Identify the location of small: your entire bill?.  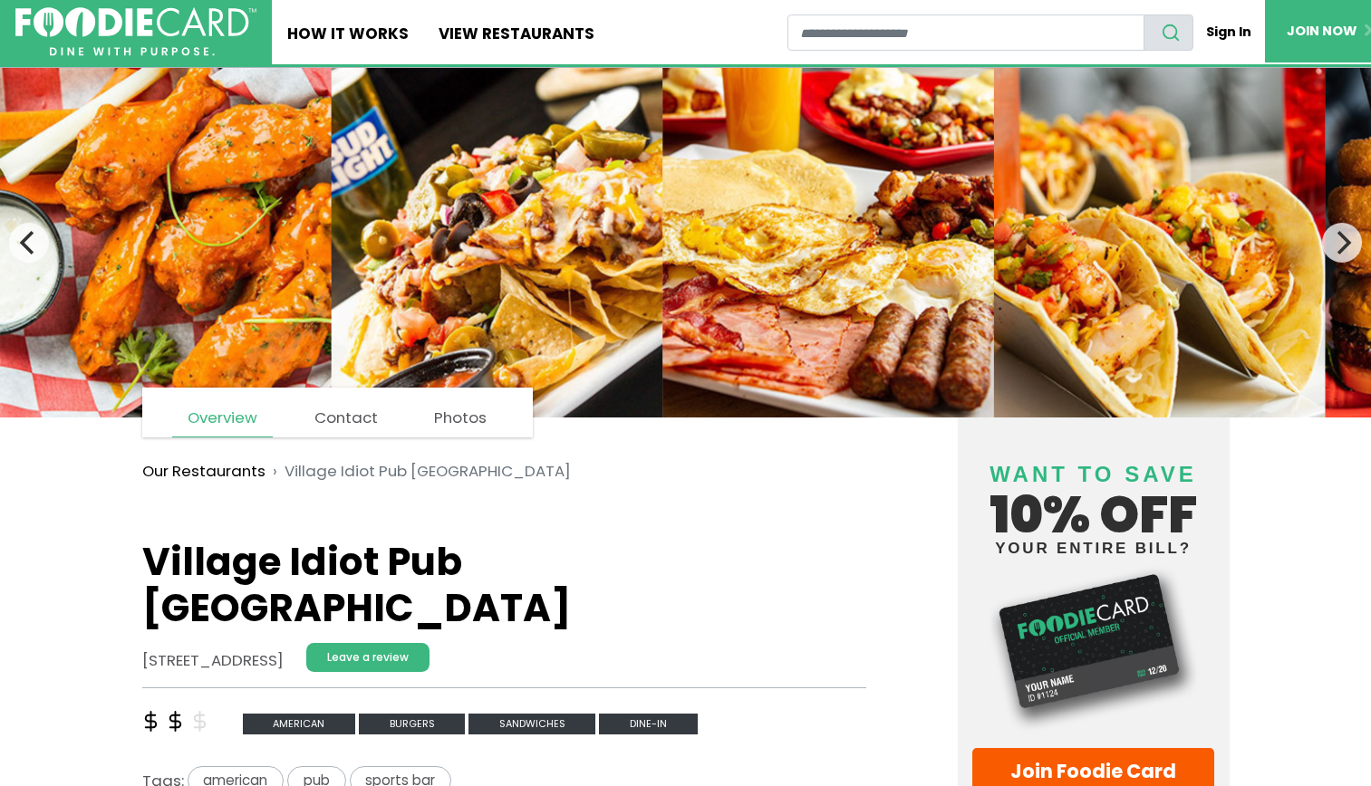
(1093, 548).